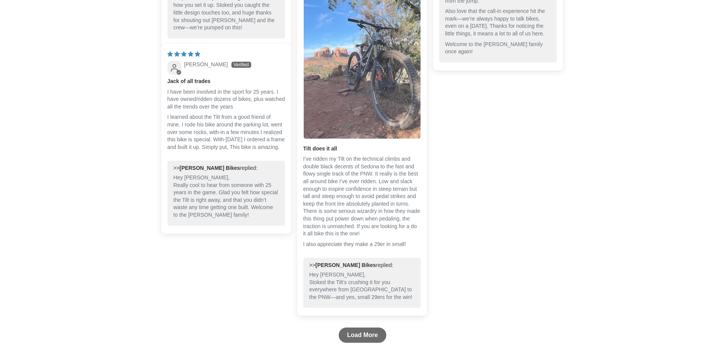 The width and height of the screenshot is (725, 350). I want to click on p: Also love that the call-in experience hit the mark—we’re always happy to talk bikes, even on a [D..., so click(498, 22).